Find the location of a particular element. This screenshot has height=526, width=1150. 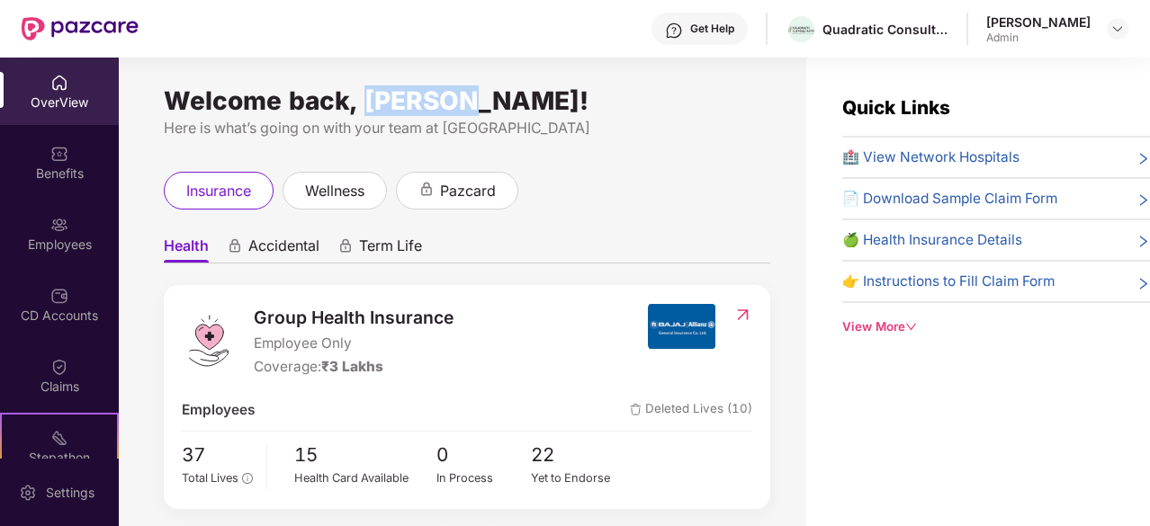

span: 0 is located at coordinates (484, 455).